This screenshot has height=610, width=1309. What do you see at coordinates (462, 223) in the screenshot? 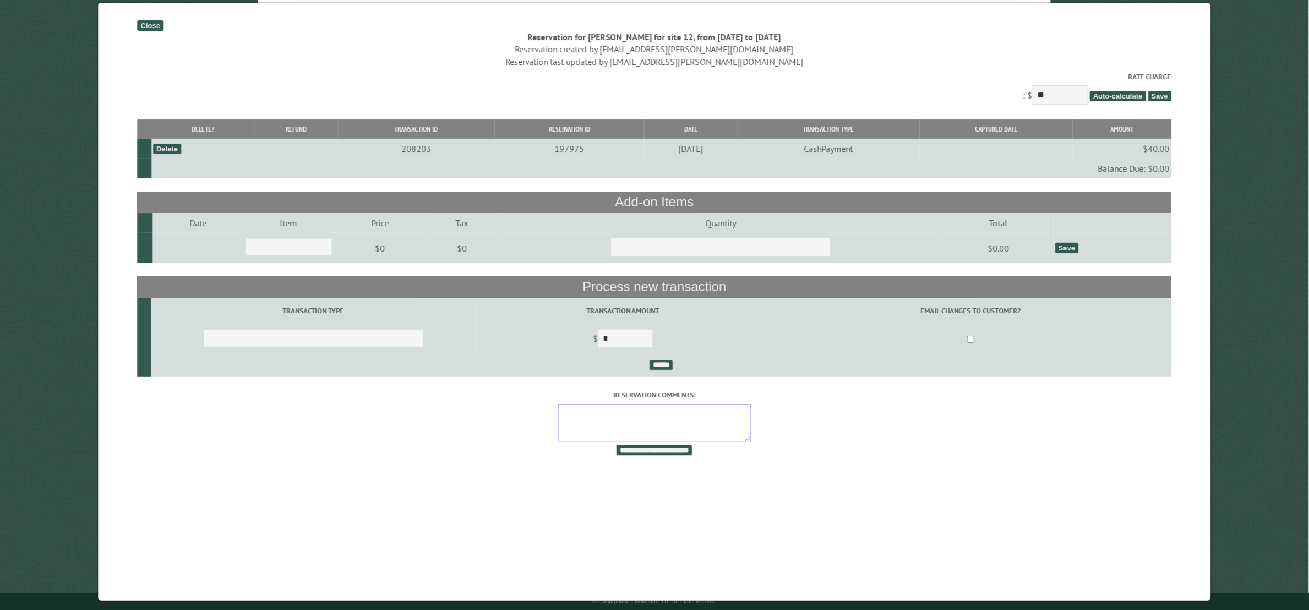
I see `td: Tax` at bounding box center [462, 223].